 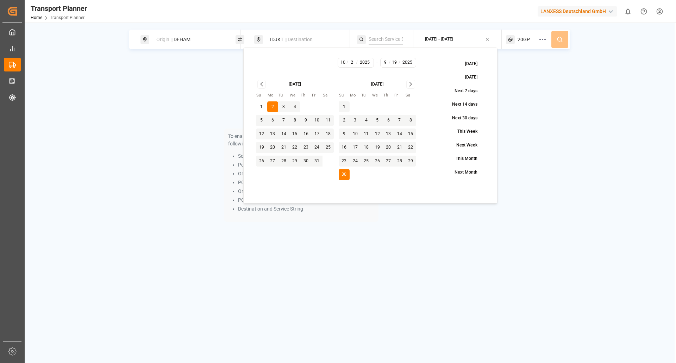 I want to click on input: M, so click(x=385, y=63).